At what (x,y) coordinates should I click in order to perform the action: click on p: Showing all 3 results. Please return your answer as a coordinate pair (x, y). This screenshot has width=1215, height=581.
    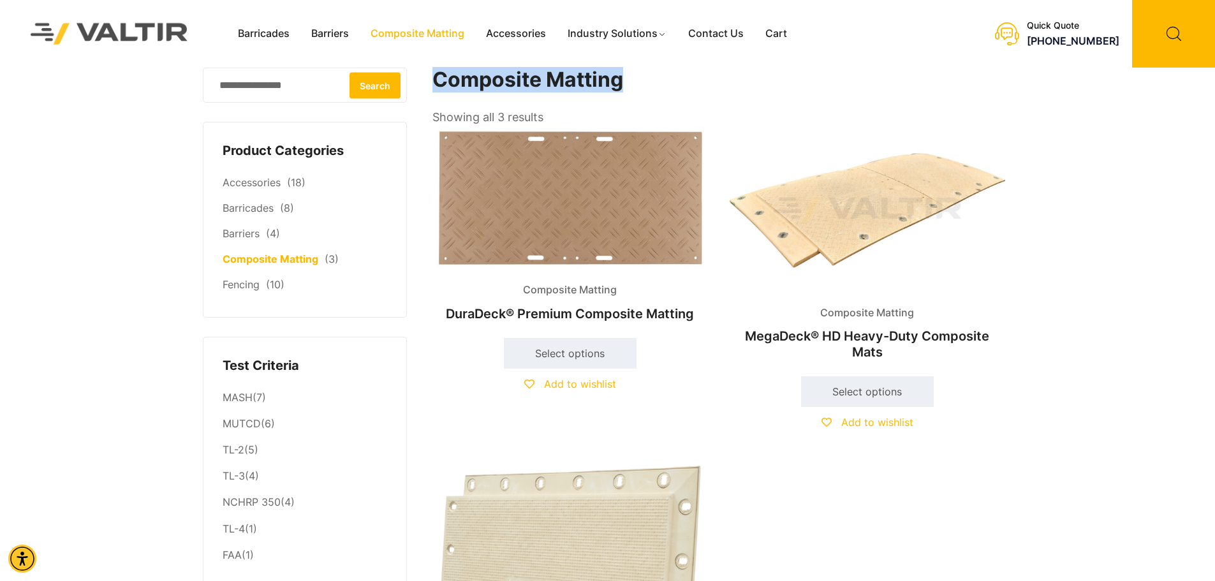
    Looking at the image, I should click on (488, 117).